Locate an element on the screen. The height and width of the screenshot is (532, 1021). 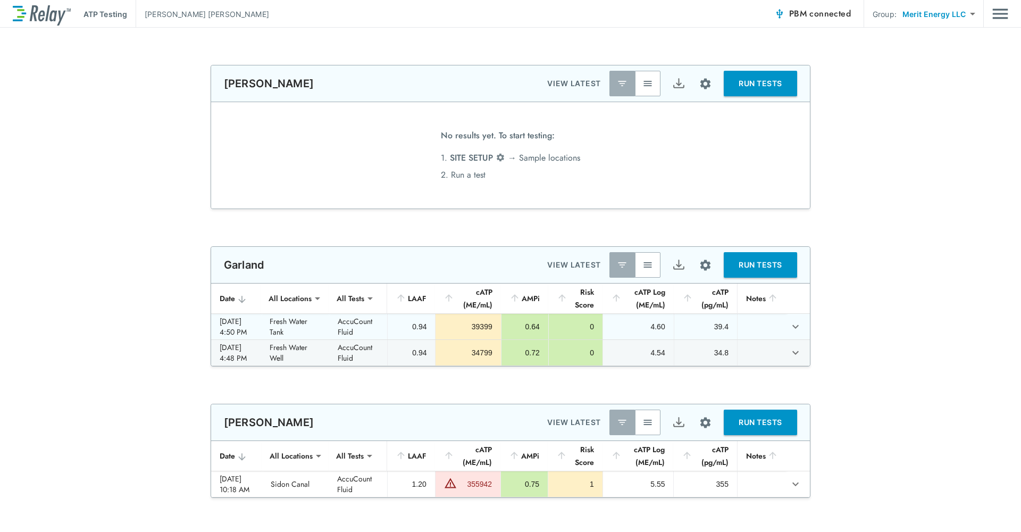
button: Main menu is located at coordinates (1000, 14).